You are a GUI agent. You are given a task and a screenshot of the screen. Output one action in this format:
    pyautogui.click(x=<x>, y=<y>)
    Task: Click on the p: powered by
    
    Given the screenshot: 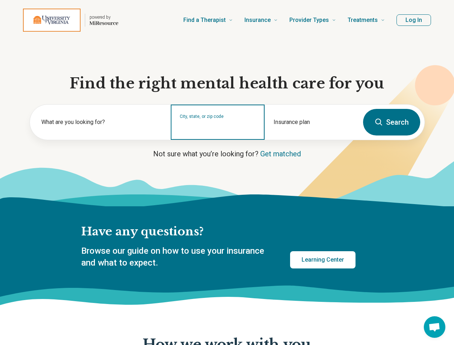 What is the action you would take?
    pyautogui.click(x=104, y=17)
    